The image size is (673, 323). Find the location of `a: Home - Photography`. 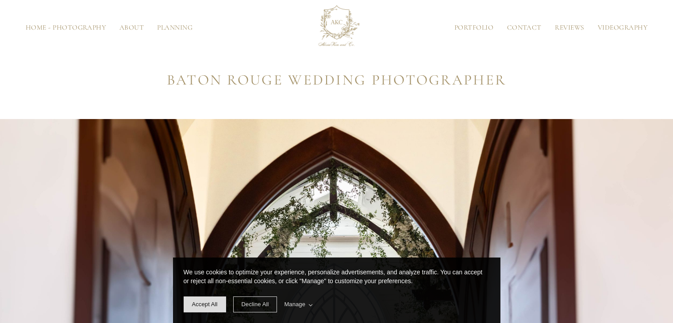

a: Home - Photography is located at coordinates (66, 27).